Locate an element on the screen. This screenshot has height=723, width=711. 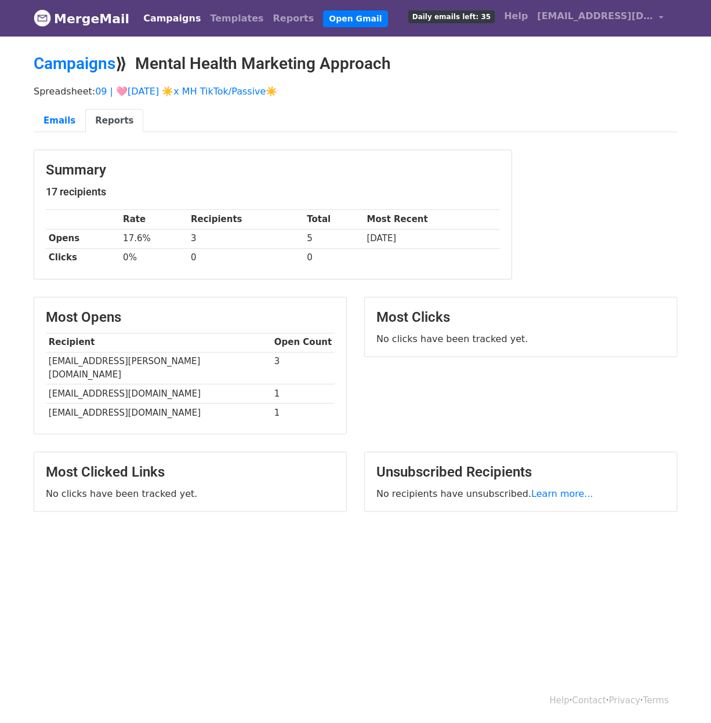
h3: Most Opens is located at coordinates (190, 317).